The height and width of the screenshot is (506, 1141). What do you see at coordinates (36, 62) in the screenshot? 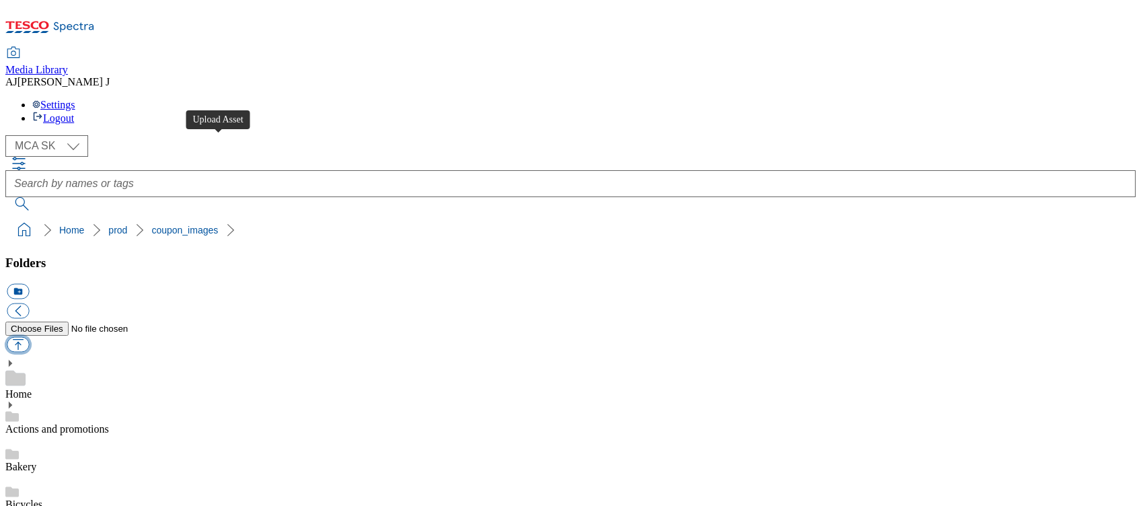
I see `a: Media Library` at bounding box center [36, 62].